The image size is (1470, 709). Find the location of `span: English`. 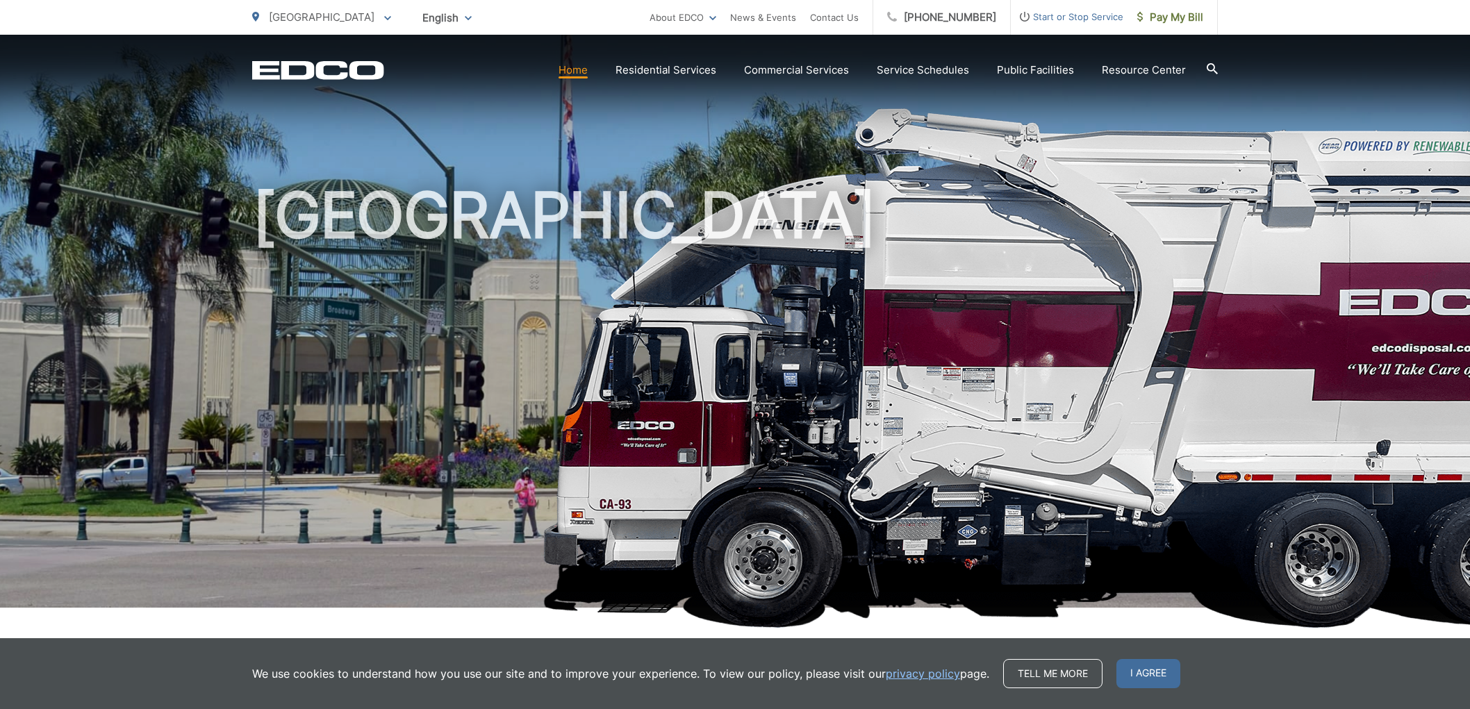

span: English is located at coordinates (447, 17).